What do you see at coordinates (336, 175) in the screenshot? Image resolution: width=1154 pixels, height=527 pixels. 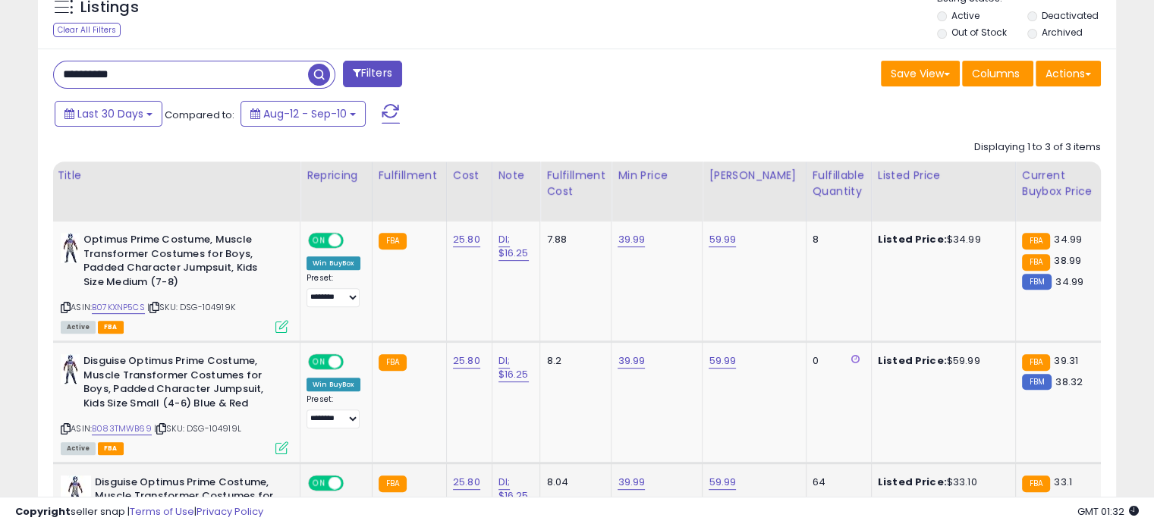 I see `div: Repricing` at bounding box center [336, 175].